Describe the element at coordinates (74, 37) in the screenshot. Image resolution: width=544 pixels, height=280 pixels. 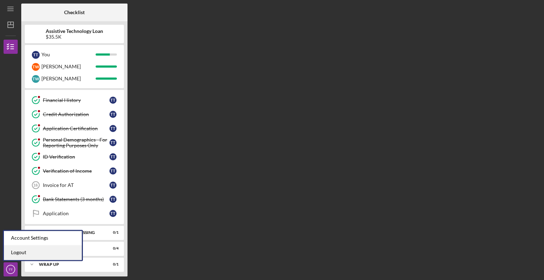
I see `div: $35.5K` at that location.